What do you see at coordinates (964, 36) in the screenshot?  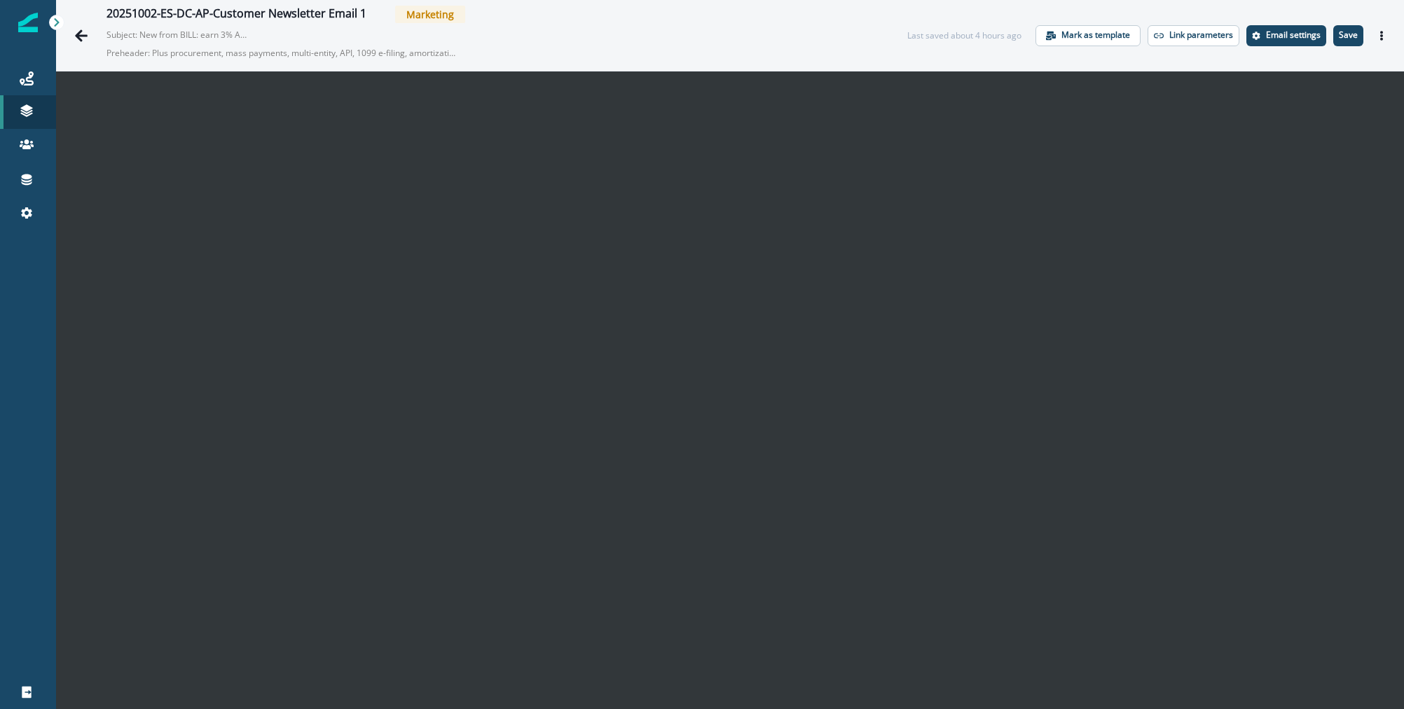 I see `div: Last saved about 4 hours ago` at bounding box center [964, 36].